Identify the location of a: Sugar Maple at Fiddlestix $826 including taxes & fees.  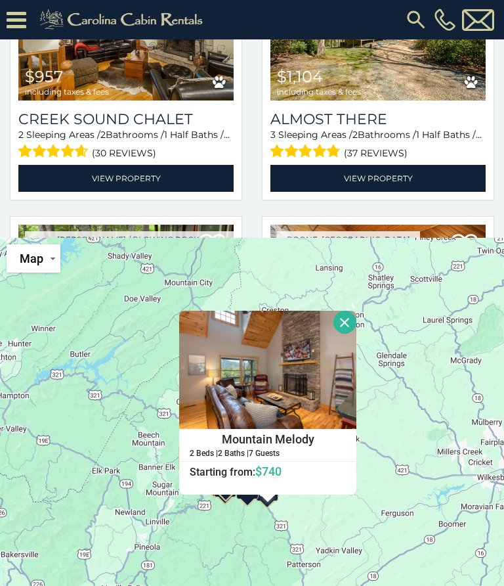
(126, 297).